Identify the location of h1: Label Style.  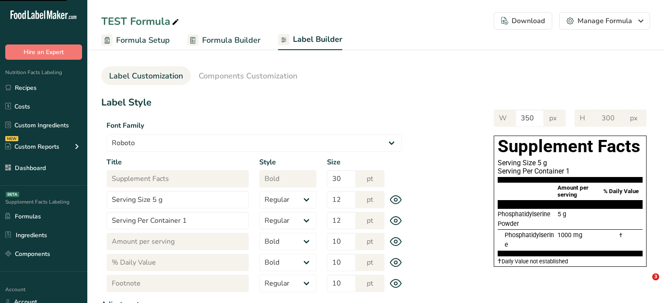
(254, 103).